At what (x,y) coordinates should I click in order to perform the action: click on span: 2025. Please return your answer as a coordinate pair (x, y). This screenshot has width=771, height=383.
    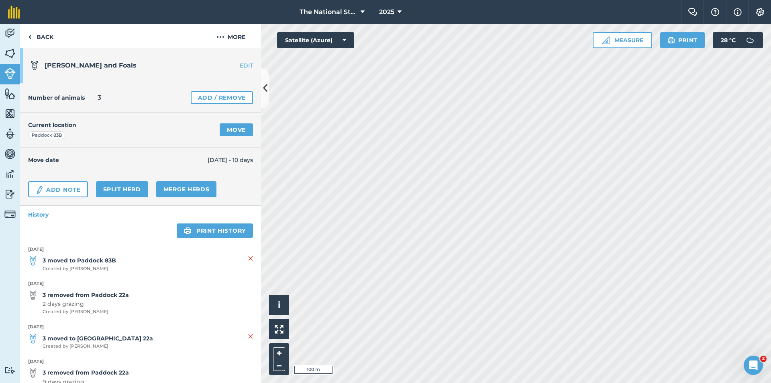
    Looking at the image, I should click on (387, 12).